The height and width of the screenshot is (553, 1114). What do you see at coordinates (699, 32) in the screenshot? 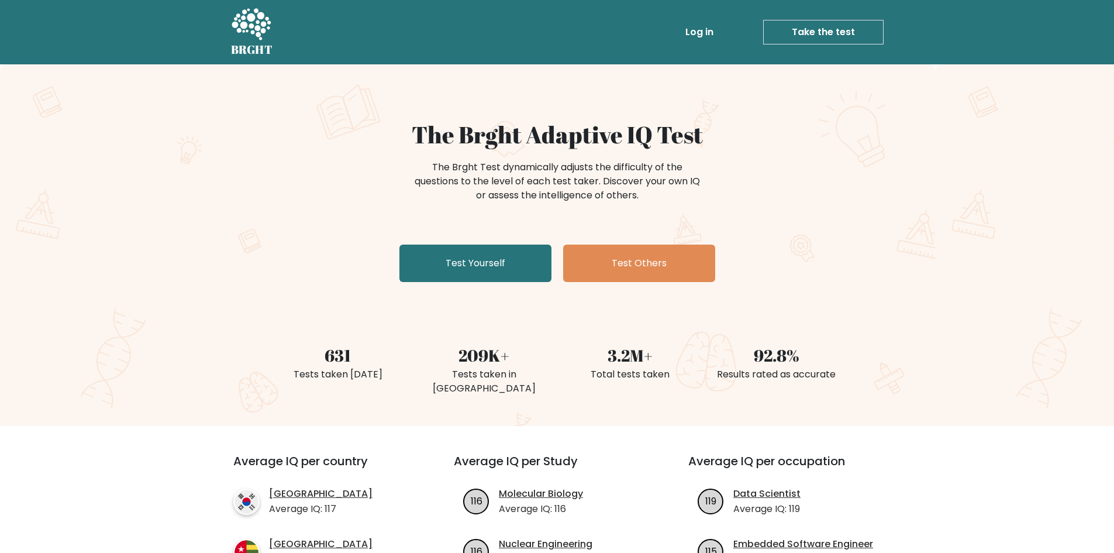
I see `a: Log in` at bounding box center [699, 32].